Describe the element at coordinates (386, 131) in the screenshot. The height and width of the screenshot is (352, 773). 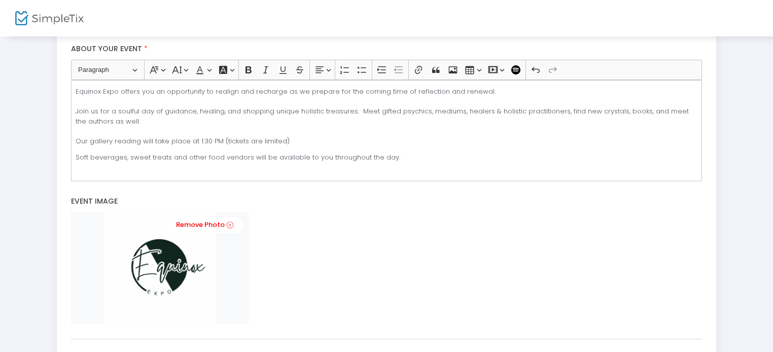
I see `div: Rich Text Editor, main` at that location.